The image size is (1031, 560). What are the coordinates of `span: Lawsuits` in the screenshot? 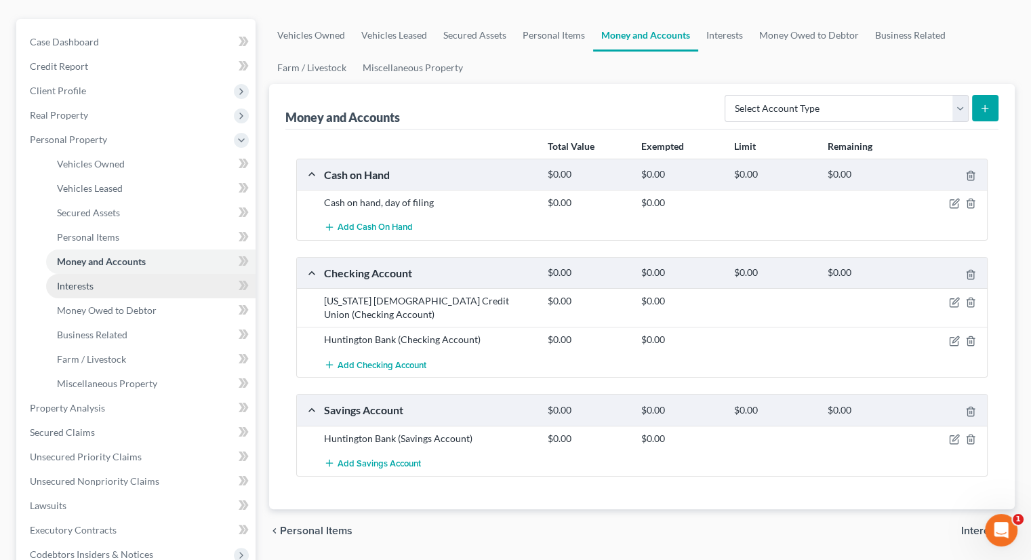 It's located at (48, 505).